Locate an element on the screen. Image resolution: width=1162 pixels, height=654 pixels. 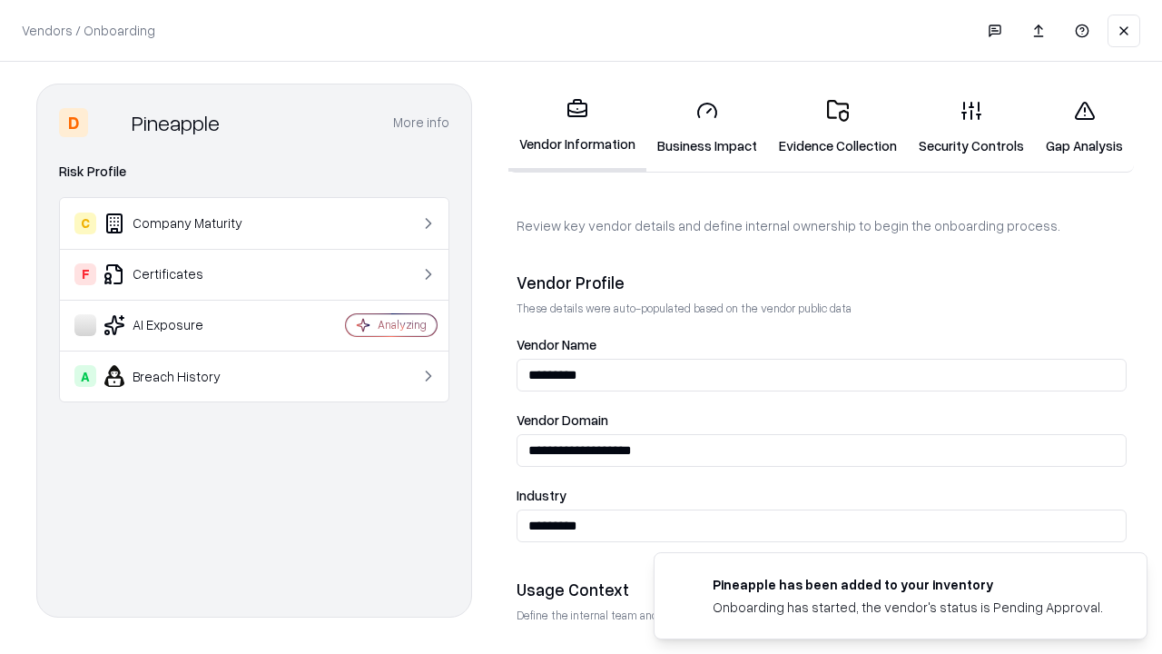
div: A is located at coordinates (85, 376).